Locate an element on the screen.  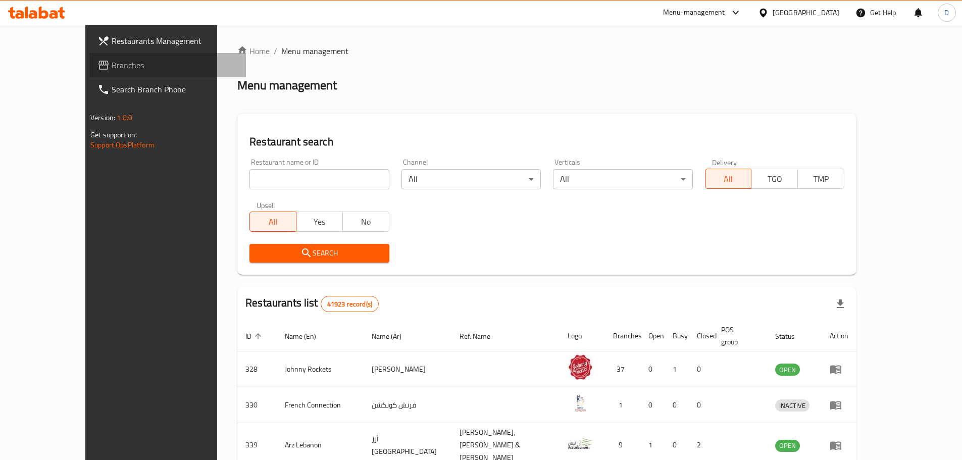
img: French Connection is located at coordinates (580, 403).